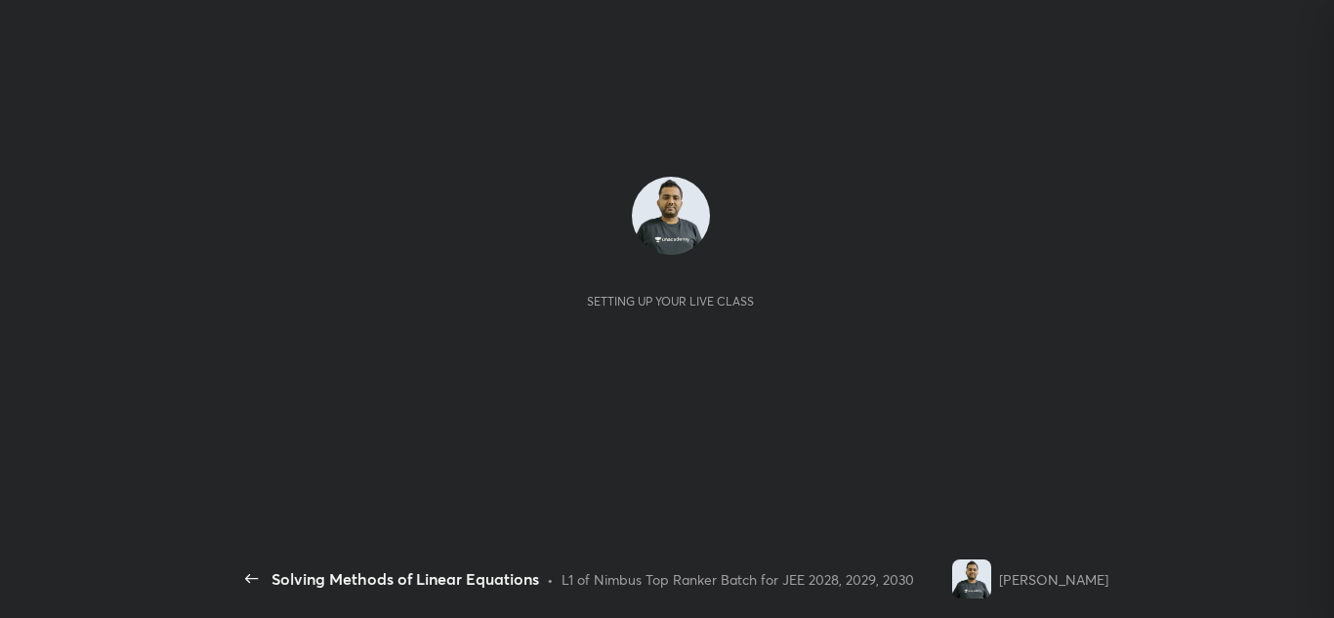 Image resolution: width=1334 pixels, height=618 pixels. I want to click on div: Setting up your live class, so click(670, 301).